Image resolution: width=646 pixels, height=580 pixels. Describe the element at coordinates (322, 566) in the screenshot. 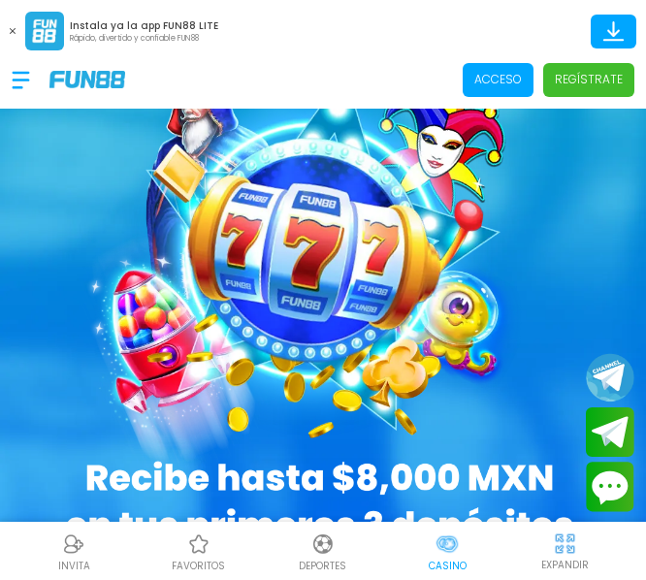

I see `p: Deportes` at that location.